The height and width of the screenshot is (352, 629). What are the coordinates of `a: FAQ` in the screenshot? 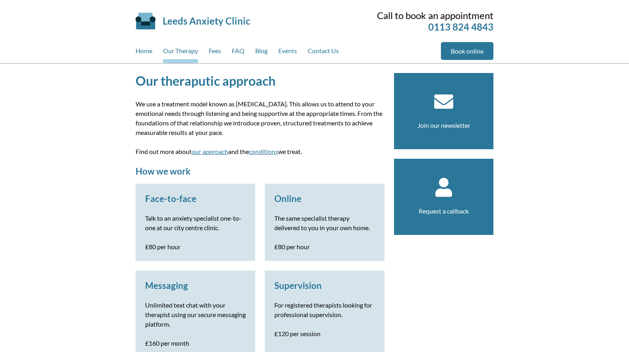 It's located at (238, 52).